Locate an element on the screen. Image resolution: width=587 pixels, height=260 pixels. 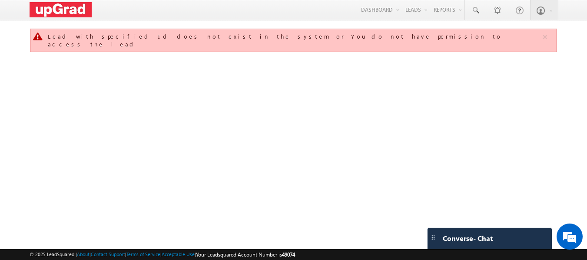
span: Your Leadsquared Account Number is is located at coordinates (245, 254).